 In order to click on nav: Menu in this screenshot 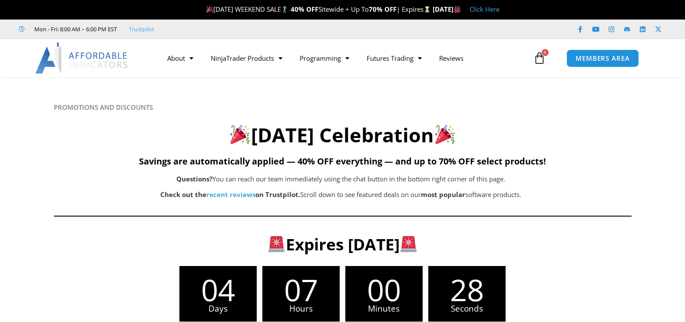, I will do `click(345, 58)`.